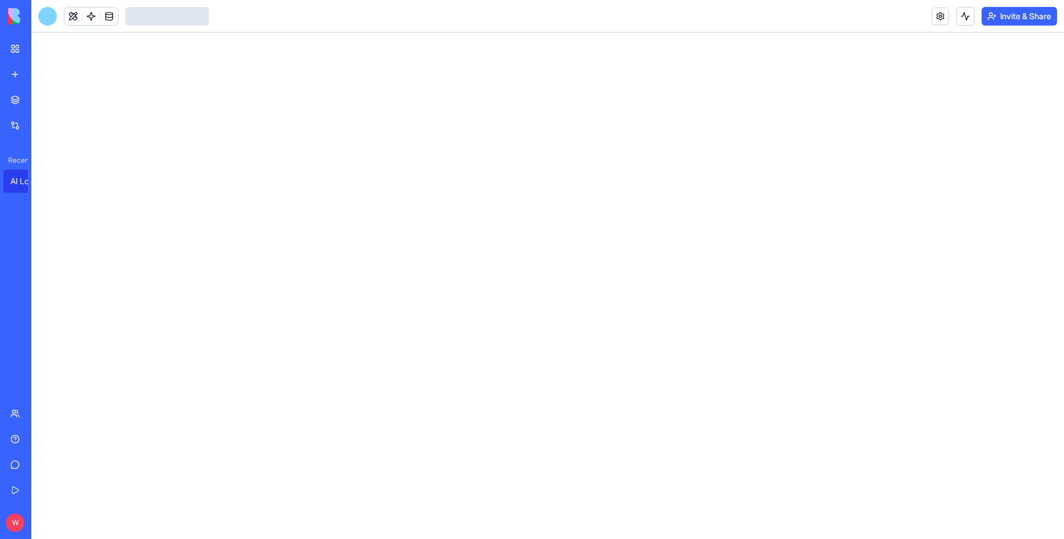 This screenshot has height=539, width=1064. I want to click on span: Recent, so click(16, 160).